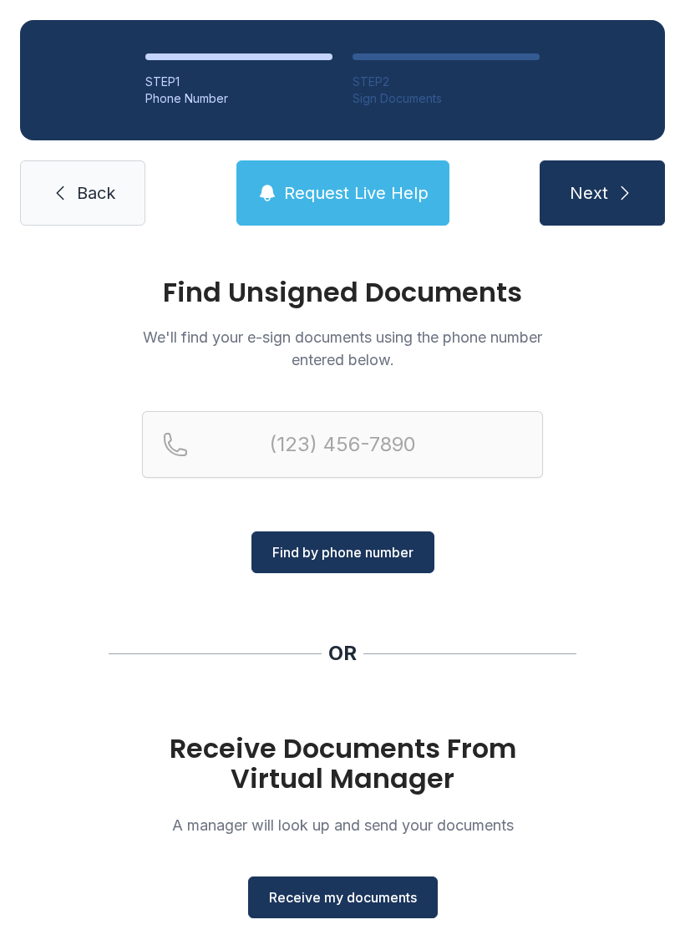  I want to click on div: STEP 2, so click(446, 82).